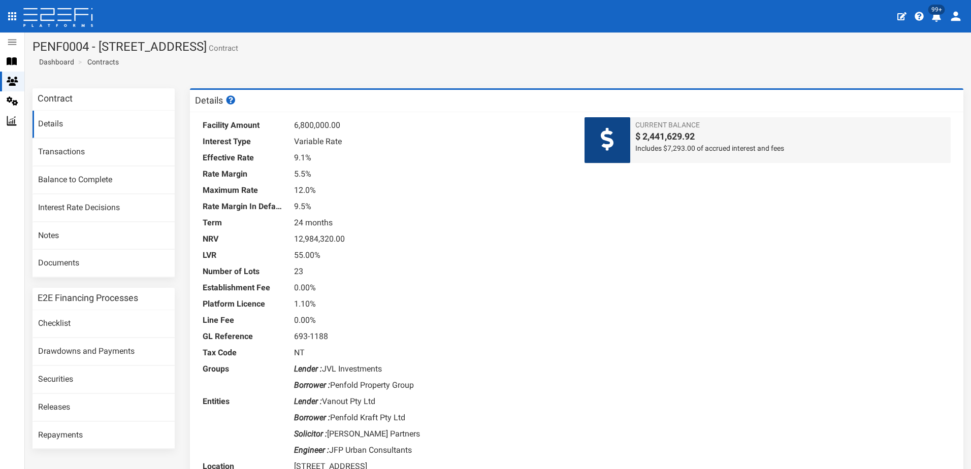 The height and width of the screenshot is (469, 971). What do you see at coordinates (103, 62) in the screenshot?
I see `a: Contracts` at bounding box center [103, 62].